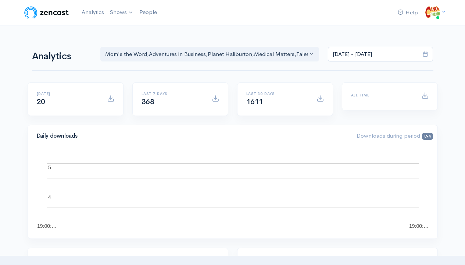 The image size is (465, 265). What do you see at coordinates (233, 193) in the screenshot?
I see `div: A chart.` at bounding box center [233, 193].